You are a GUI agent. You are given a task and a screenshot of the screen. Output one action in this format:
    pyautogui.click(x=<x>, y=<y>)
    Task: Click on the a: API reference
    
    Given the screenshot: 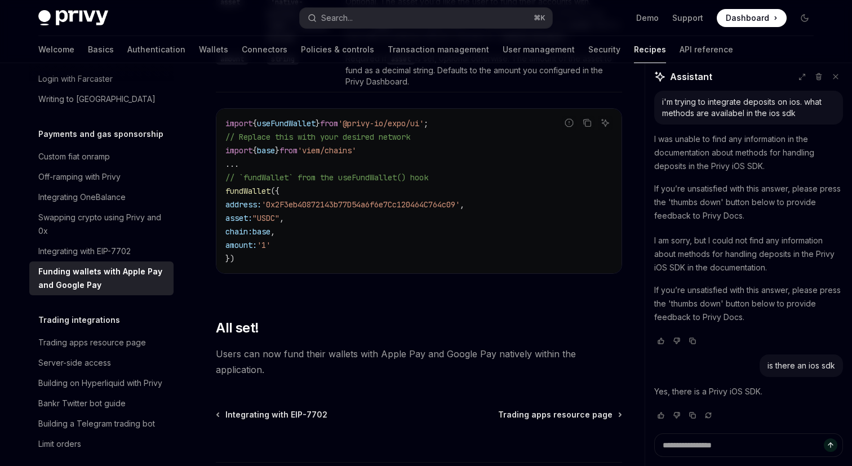 What is the action you would take?
    pyautogui.click(x=706, y=50)
    